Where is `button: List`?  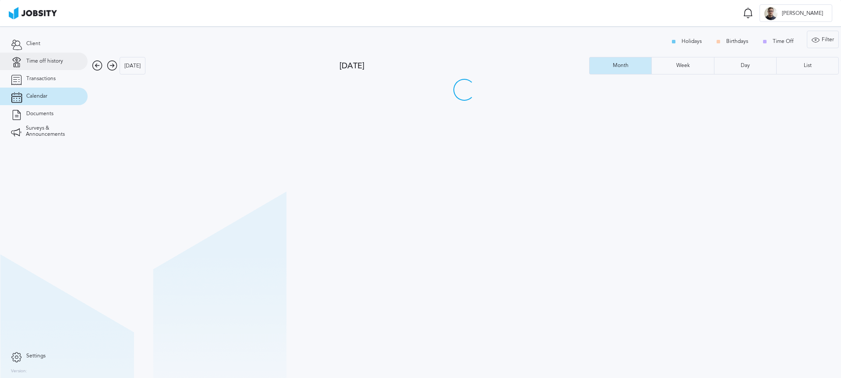 button: List is located at coordinates (808, 66).